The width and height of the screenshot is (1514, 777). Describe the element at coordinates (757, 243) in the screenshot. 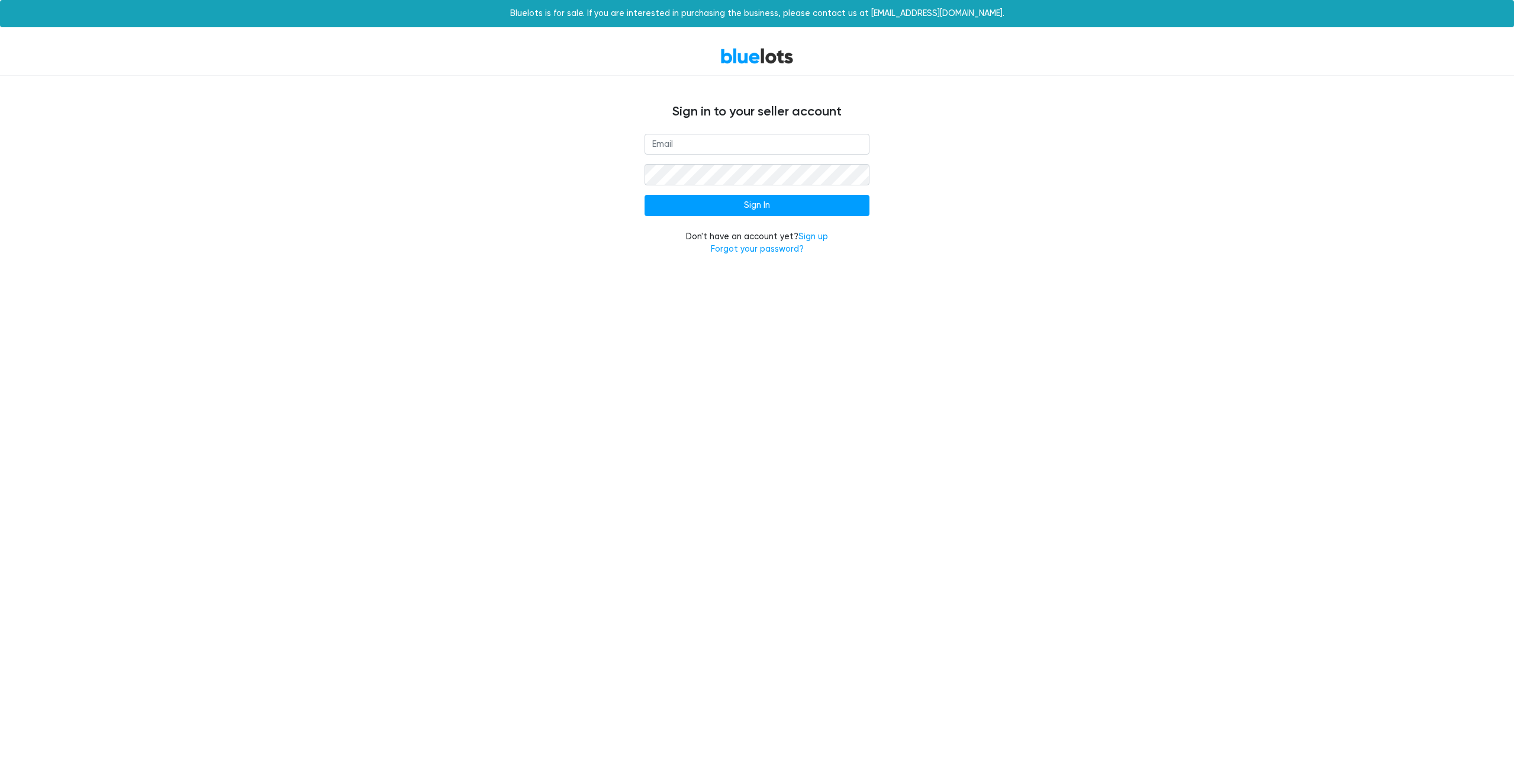

I see `div: Don't have an account yet?` at that location.